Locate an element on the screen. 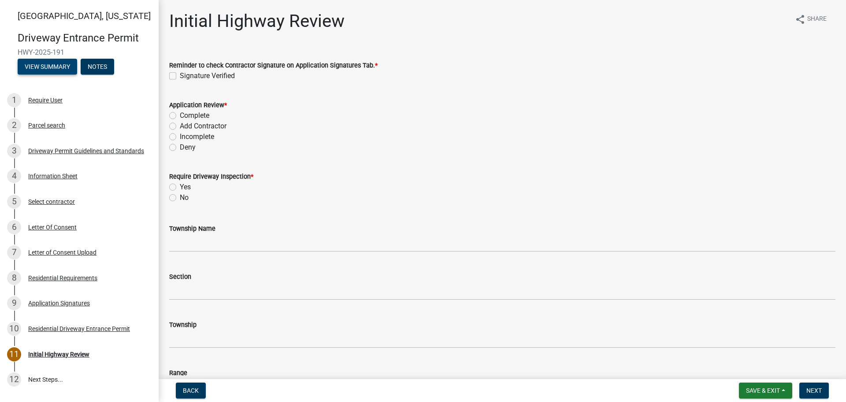 Image resolution: width=846 pixels, height=402 pixels. div: Application Signatures is located at coordinates (59, 303).